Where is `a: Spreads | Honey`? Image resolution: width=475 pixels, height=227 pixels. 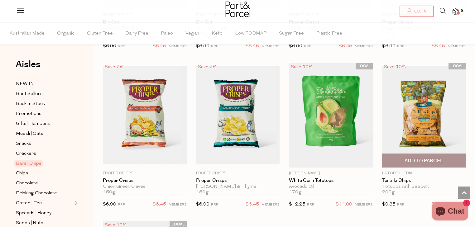 a: Spreads | Honey is located at coordinates (44, 213).